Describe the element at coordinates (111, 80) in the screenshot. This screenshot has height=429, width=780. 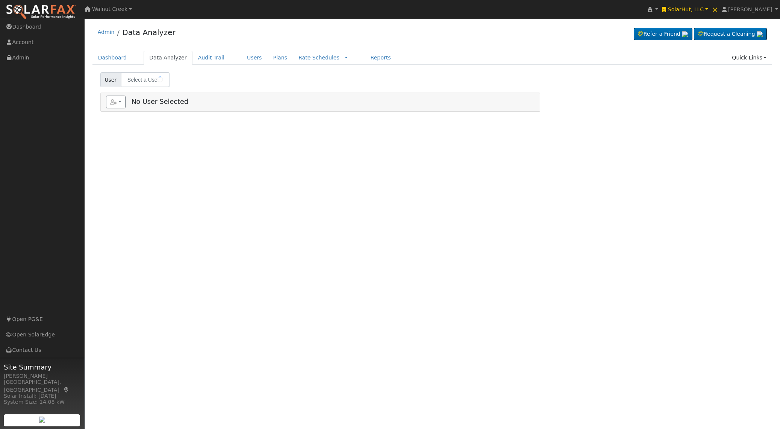
I see `span: User` at that location.